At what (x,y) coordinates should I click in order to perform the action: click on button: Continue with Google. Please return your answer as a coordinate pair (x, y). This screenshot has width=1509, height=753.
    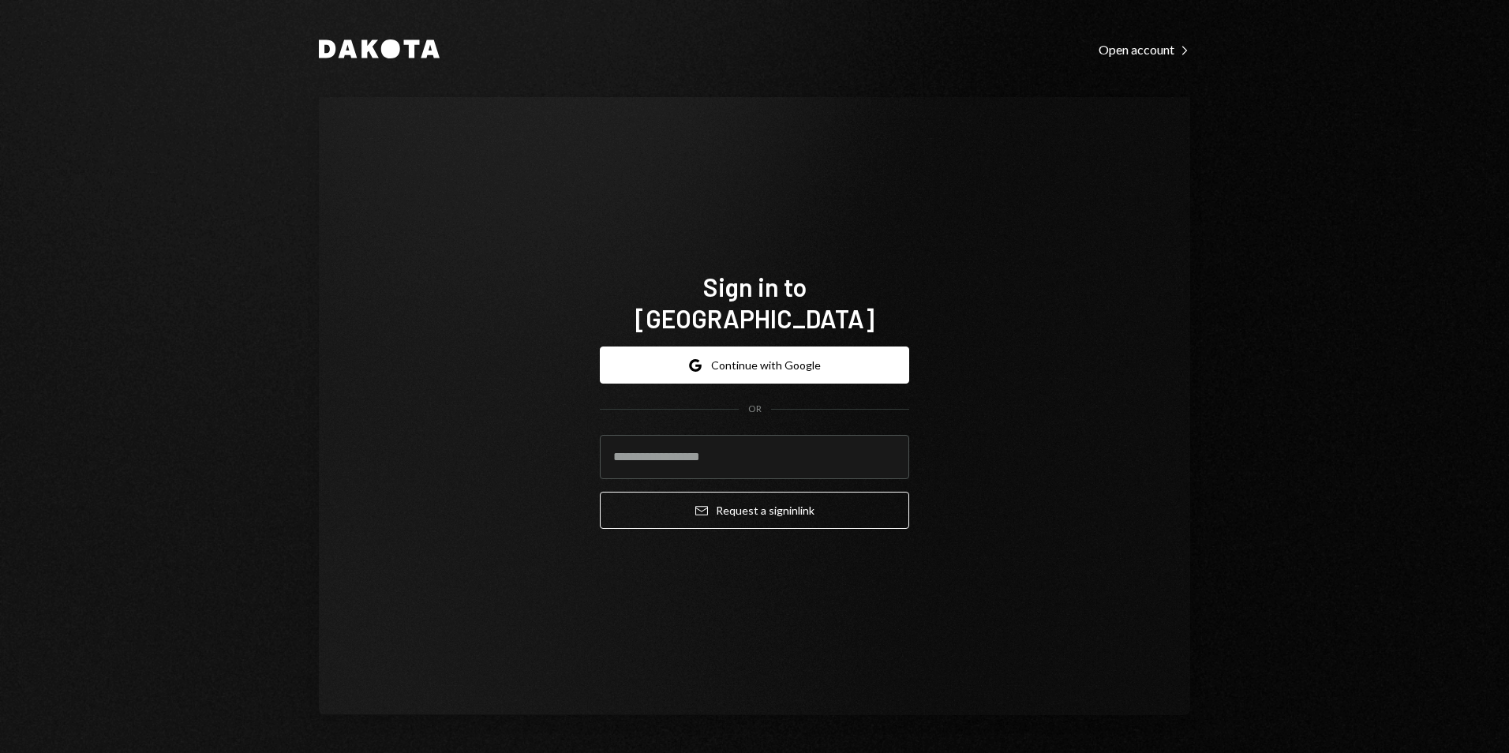
    Looking at the image, I should click on (754, 365).